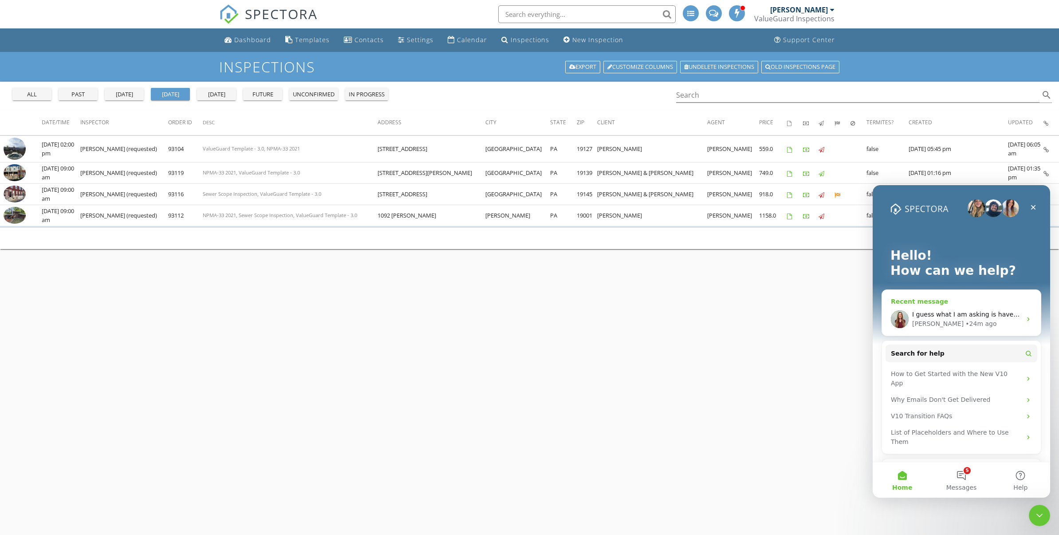 This screenshot has height=535, width=1059. I want to click on td: 749.0, so click(773, 173).